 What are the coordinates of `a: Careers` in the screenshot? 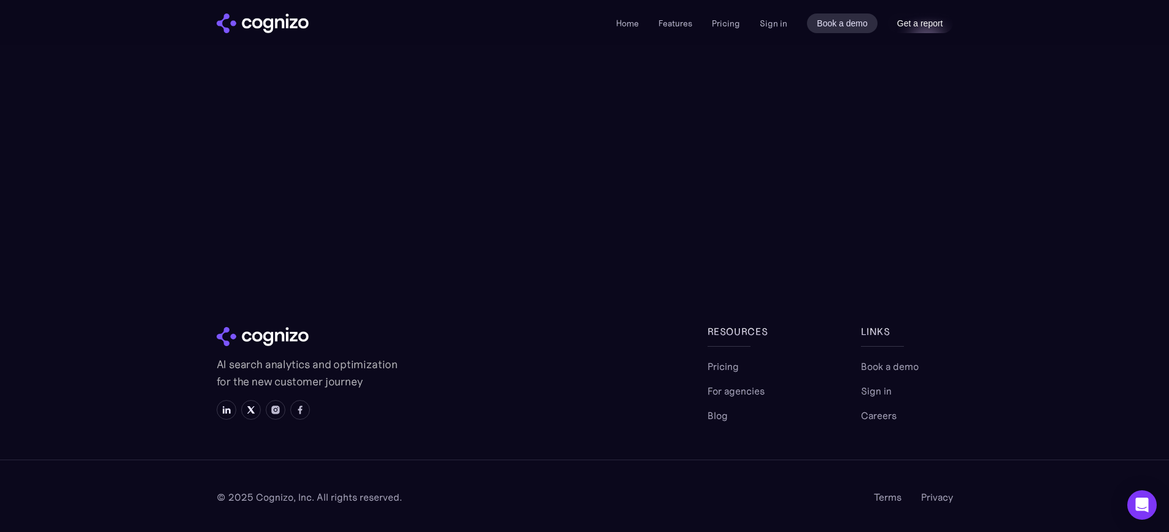 It's located at (879, 416).